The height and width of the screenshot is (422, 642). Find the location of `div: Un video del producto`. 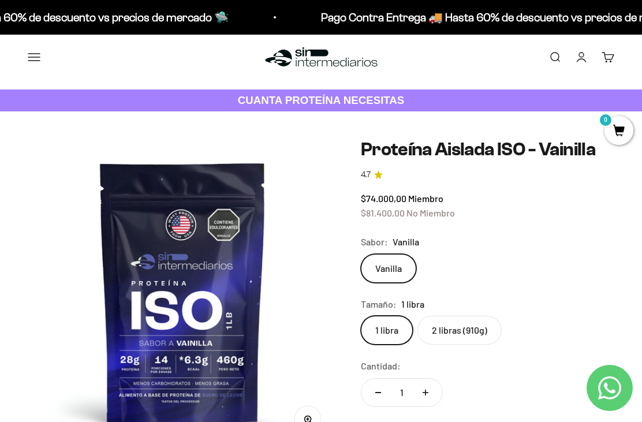

div: Un video del producto is located at coordinates (126, 134).